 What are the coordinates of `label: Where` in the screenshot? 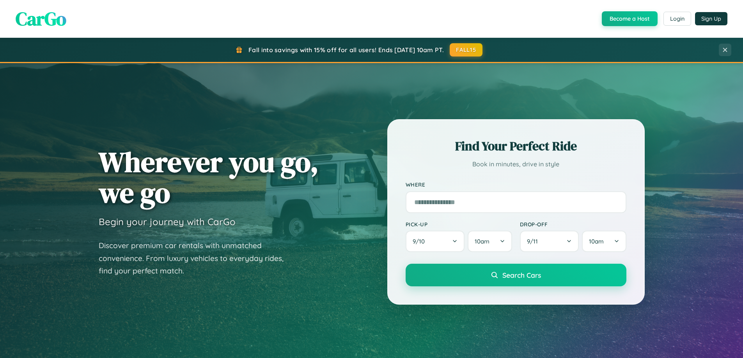 It's located at (516, 185).